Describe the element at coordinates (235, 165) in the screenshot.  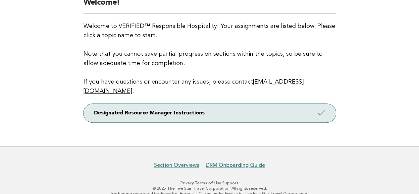
I see `a: DRM Onboarding Guide` at that location.